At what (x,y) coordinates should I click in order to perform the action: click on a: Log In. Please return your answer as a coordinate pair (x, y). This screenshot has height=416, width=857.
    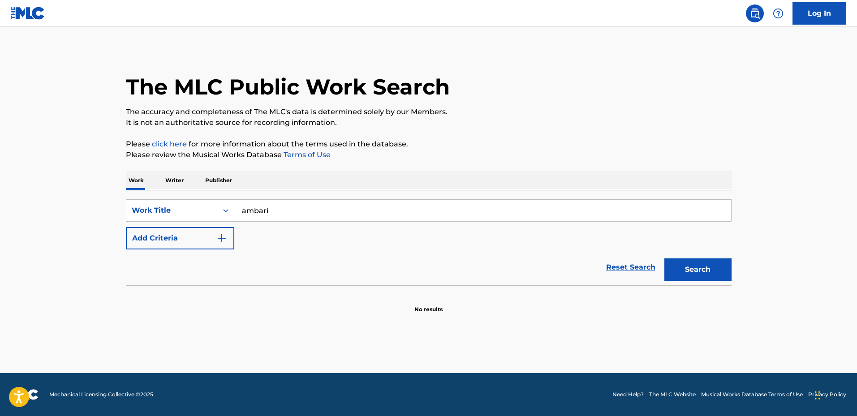
    Looking at the image, I should click on (819, 13).